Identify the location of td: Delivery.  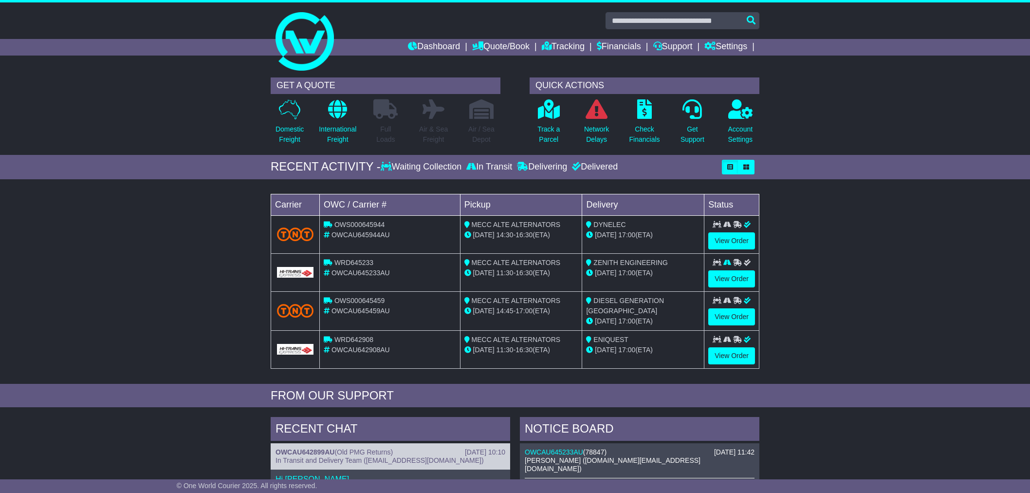
(643, 204).